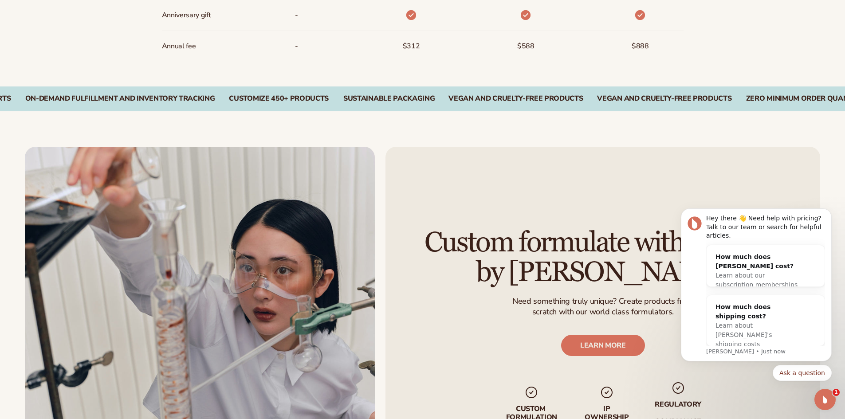  What do you see at coordinates (89, 92) in the screenshot?
I see `span: Learn about our subscription memberships` at bounding box center [89, 92].